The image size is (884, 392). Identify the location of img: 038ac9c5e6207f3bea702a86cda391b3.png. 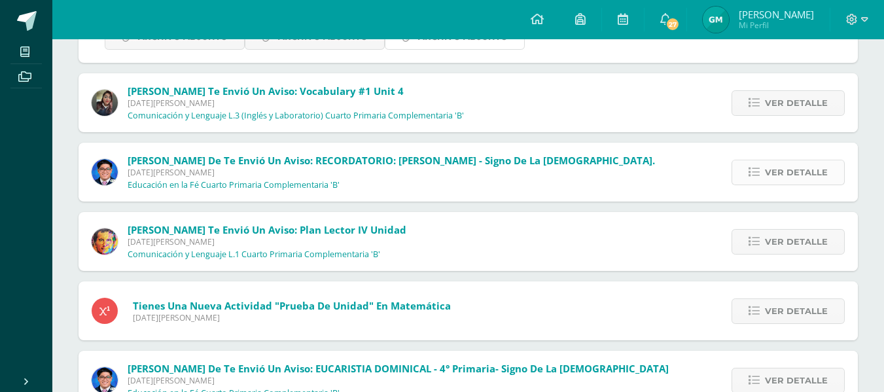
(105, 172).